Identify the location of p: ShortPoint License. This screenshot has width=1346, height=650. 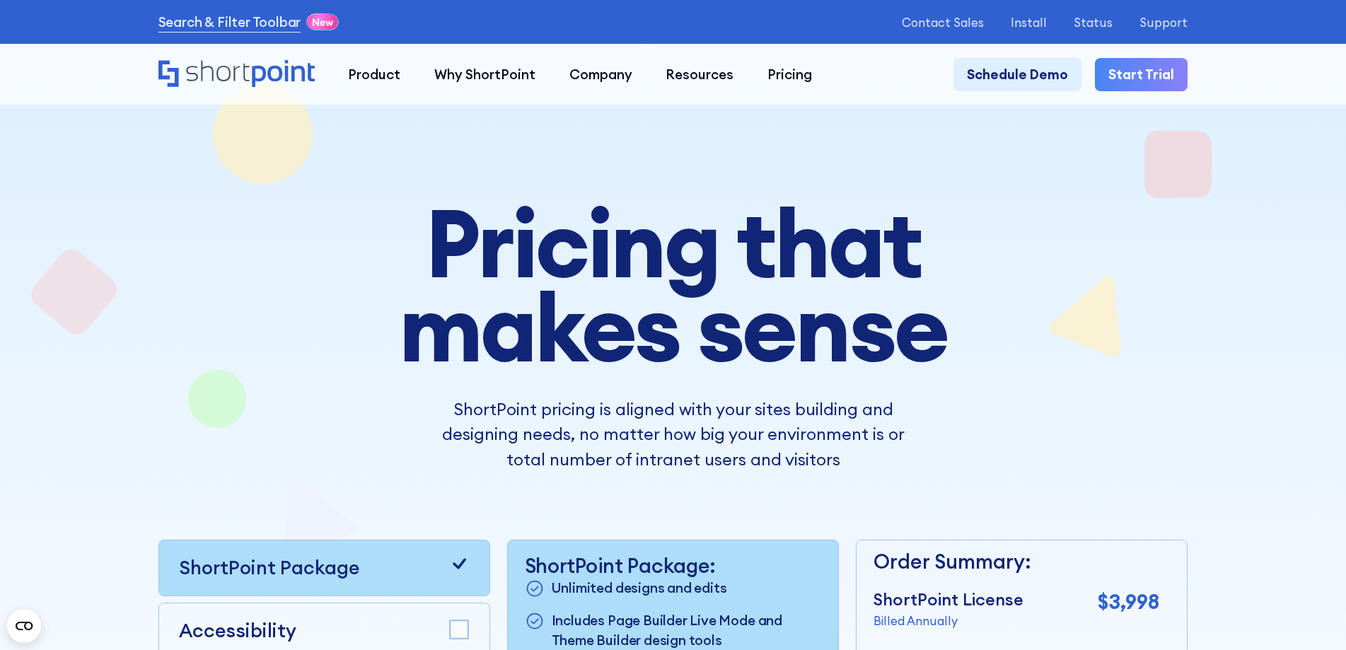
(949, 600).